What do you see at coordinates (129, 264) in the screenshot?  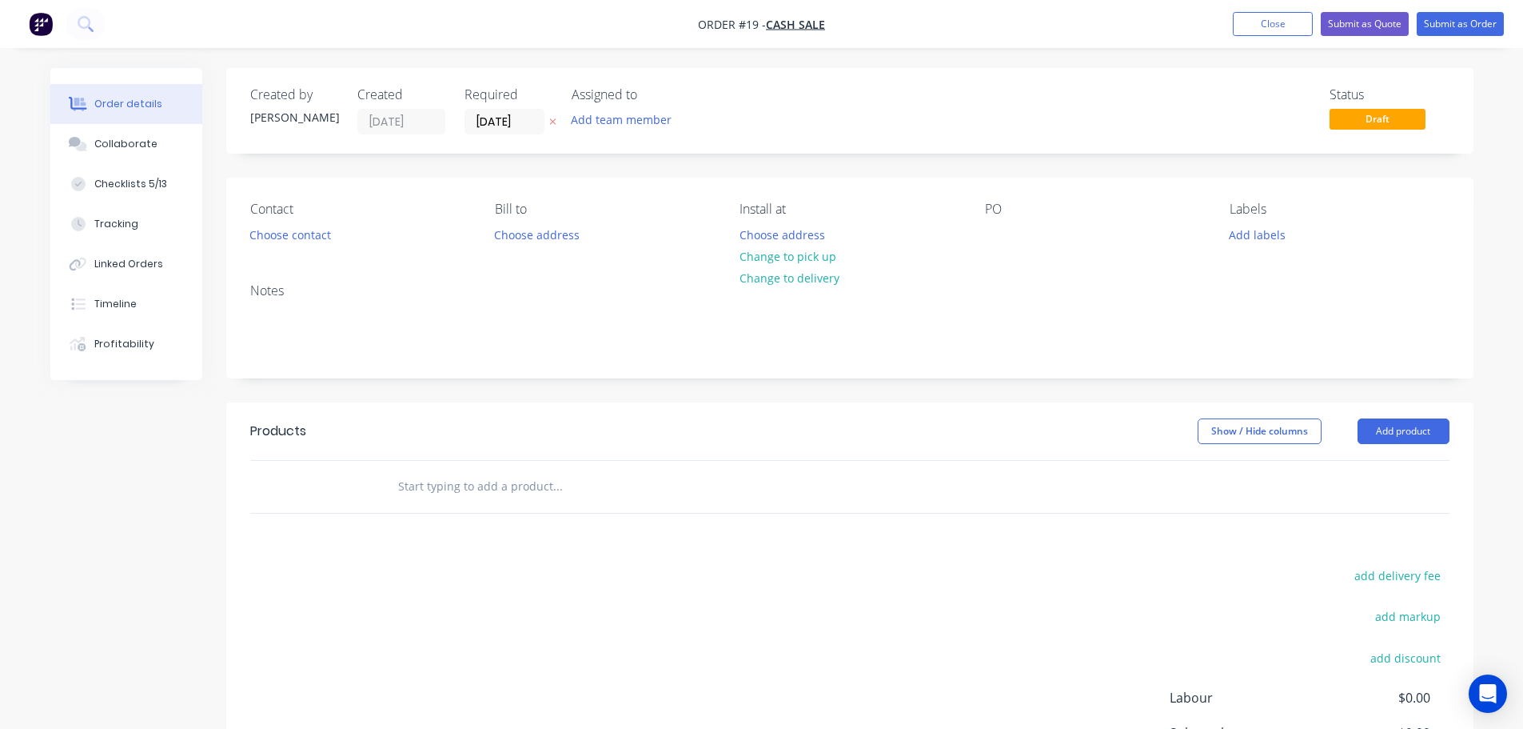 I see `div: Linked Orders` at bounding box center [129, 264].